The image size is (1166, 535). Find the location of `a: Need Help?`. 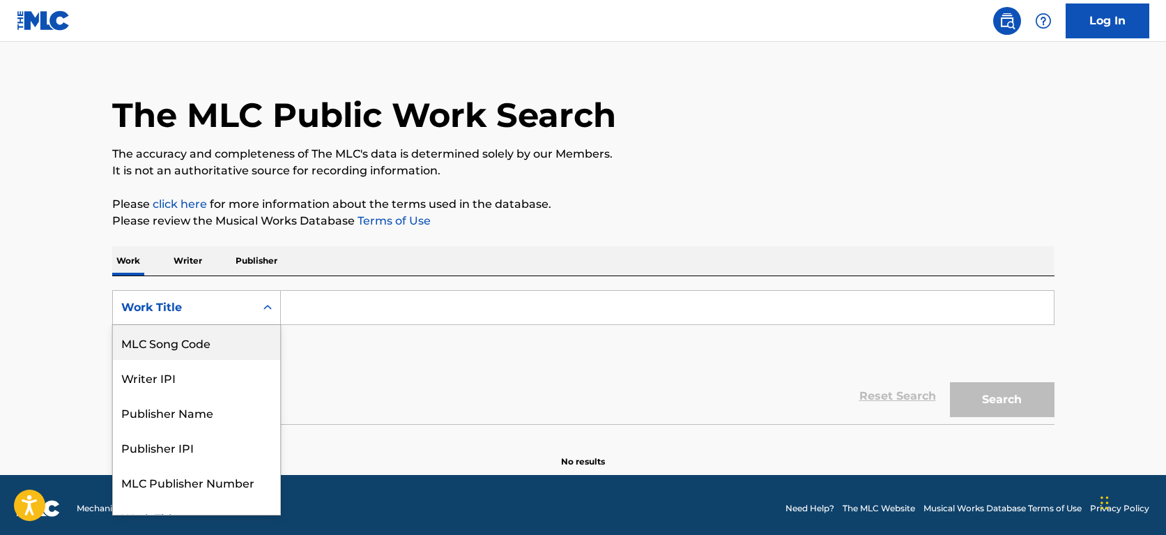

a: Need Help? is located at coordinates (810, 508).